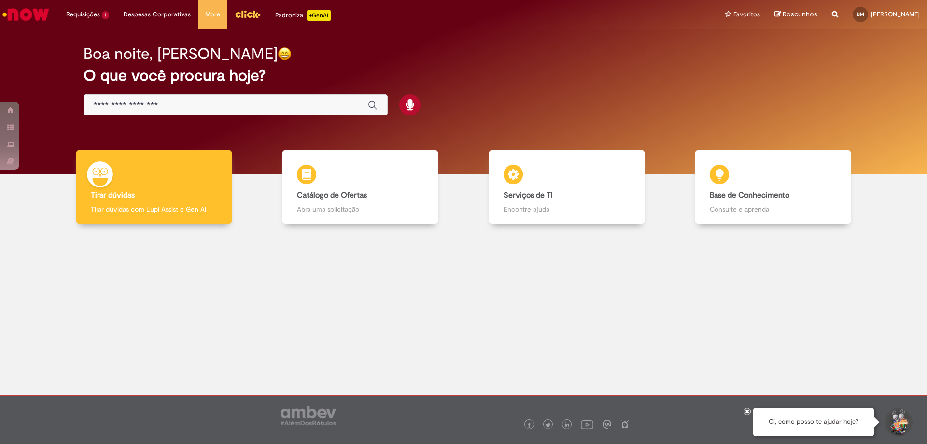 The width and height of the screenshot is (927, 444). Describe the element at coordinates (332, 195) in the screenshot. I see `b: Catálogo de Ofertas` at that location.